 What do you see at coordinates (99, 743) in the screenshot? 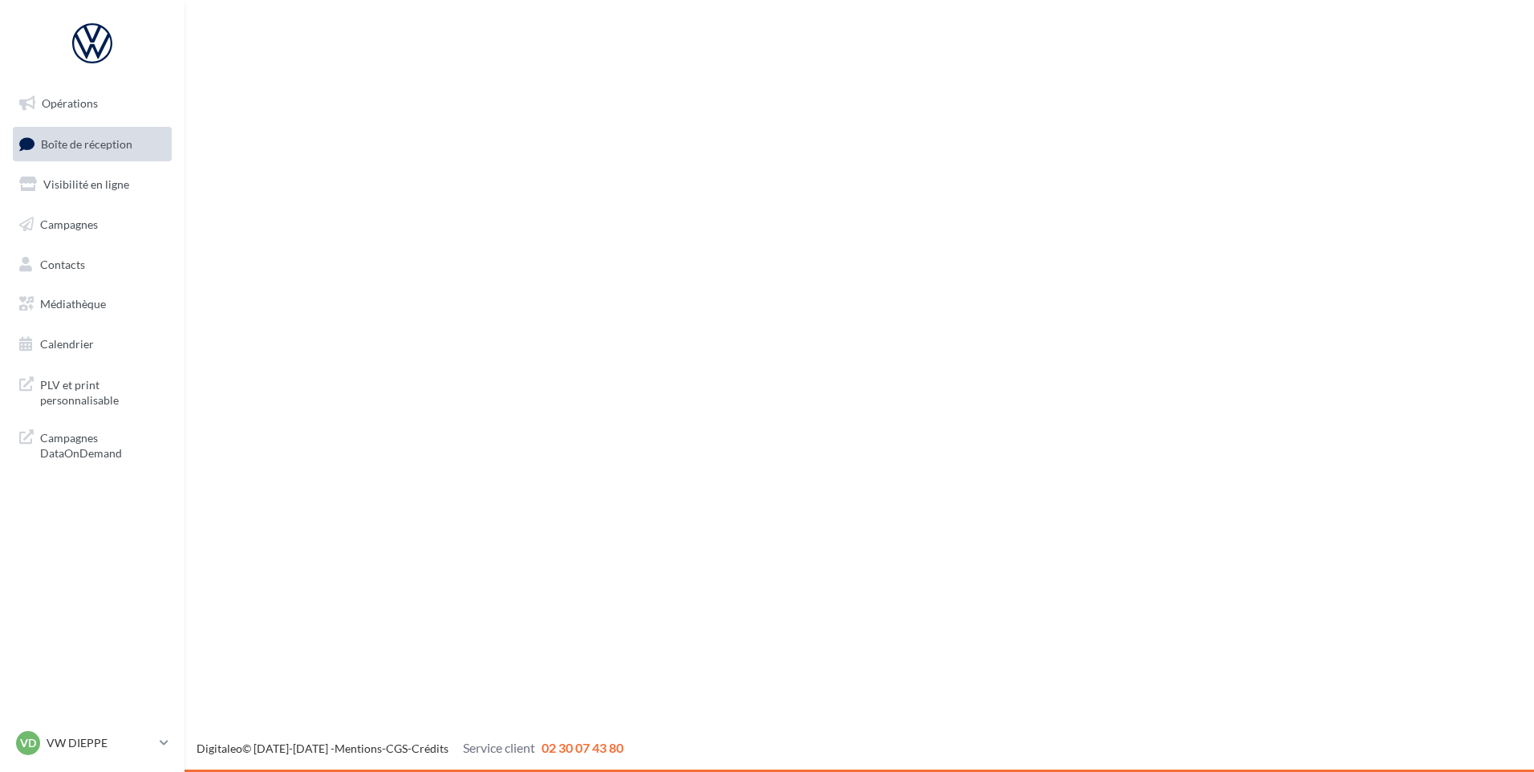
I see `p: VW DIEPPE` at bounding box center [99, 743].